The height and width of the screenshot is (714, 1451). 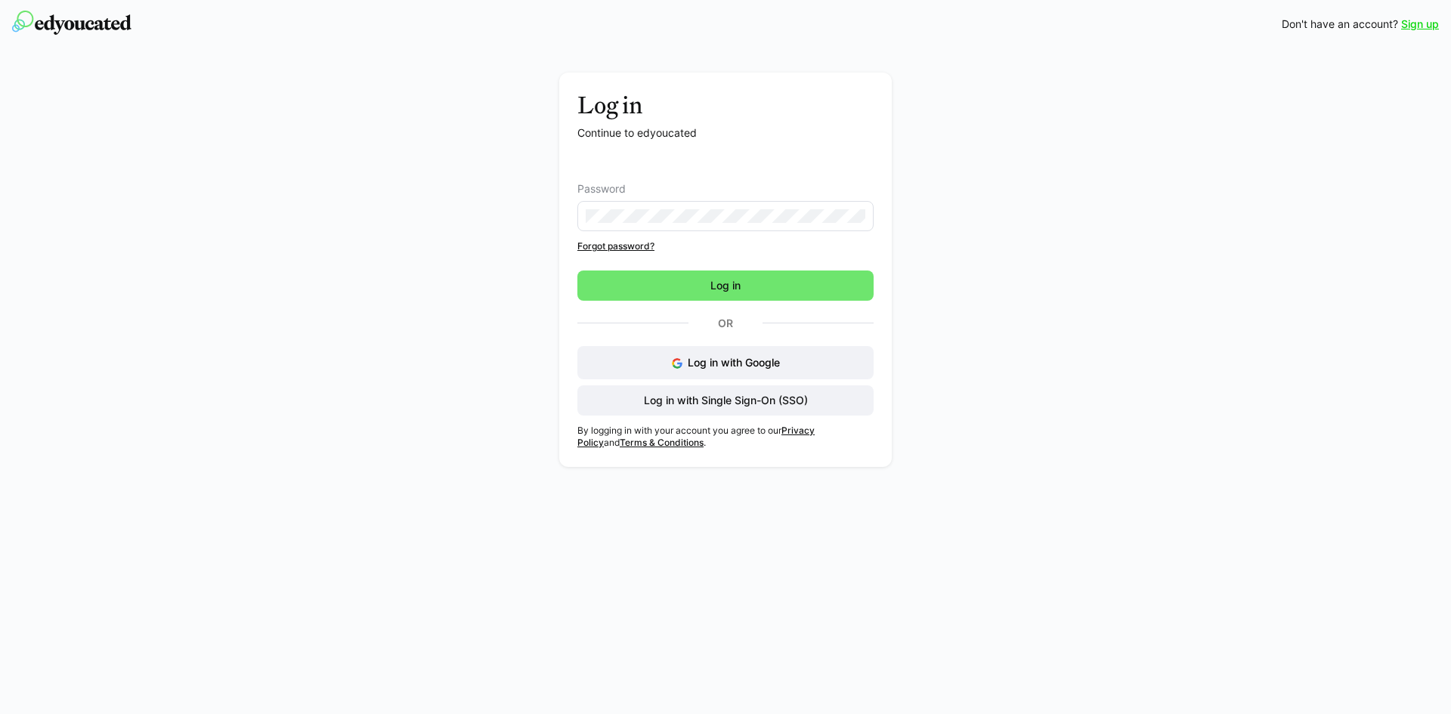 I want to click on img: edyoucated, so click(x=72, y=23).